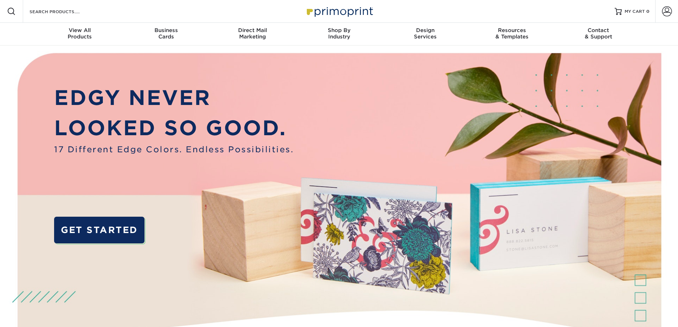  Describe the element at coordinates (252, 33) in the screenshot. I see `div: Marketing` at that location.